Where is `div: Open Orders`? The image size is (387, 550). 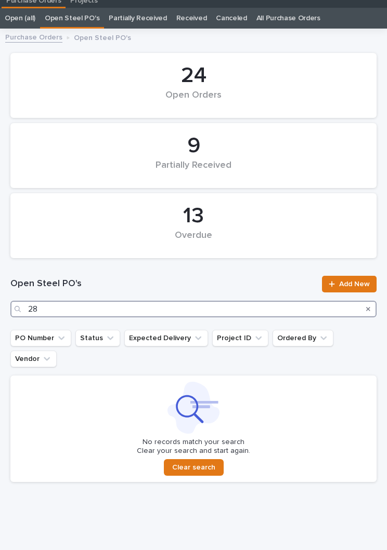
div: Open Orders is located at coordinates (193, 101).